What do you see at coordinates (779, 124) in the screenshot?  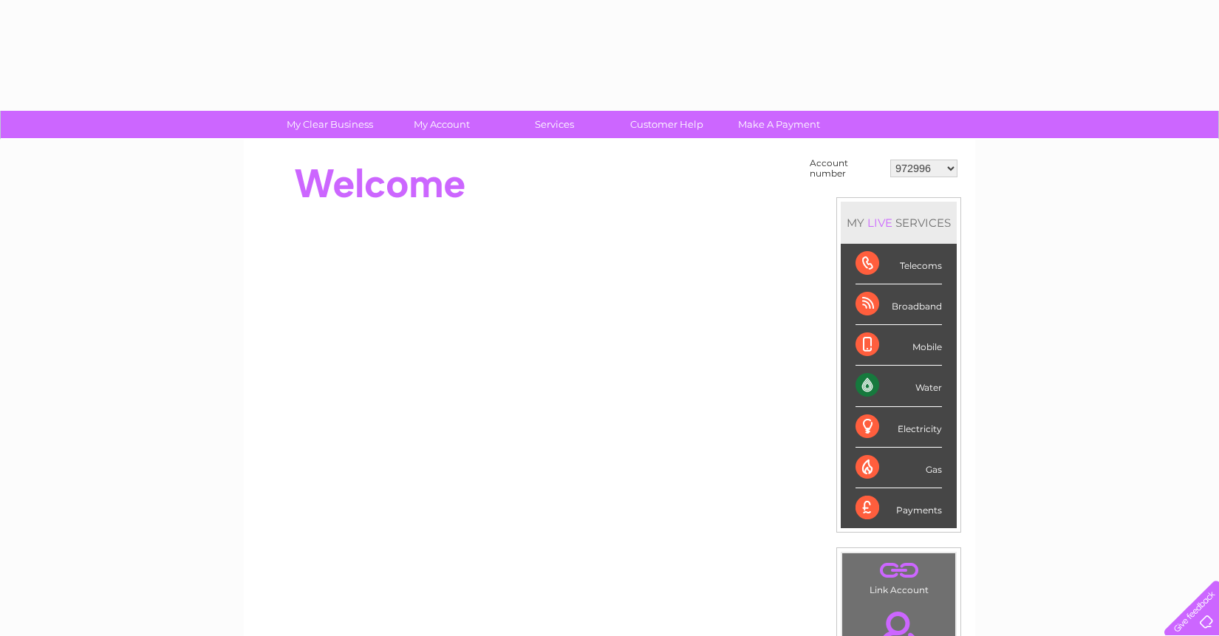 I see `a: Make A Payment` at bounding box center [779, 124].